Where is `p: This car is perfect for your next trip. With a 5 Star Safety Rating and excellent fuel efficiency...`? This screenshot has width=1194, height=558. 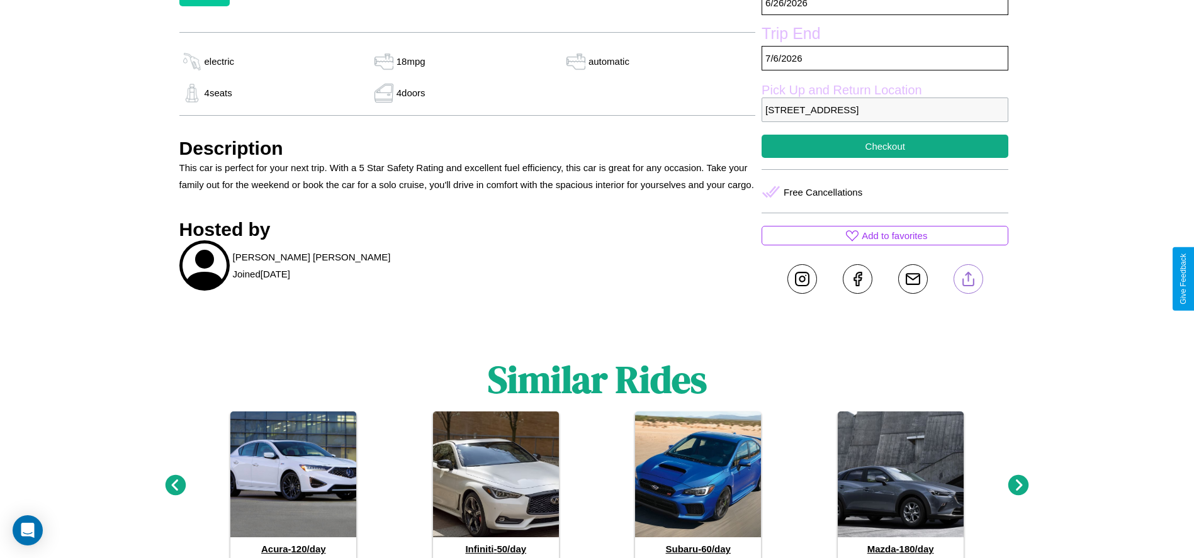 p: This car is perfect for your next trip. With a 5 Star Safety Rating and excellent fuel efficiency... is located at coordinates (467, 176).